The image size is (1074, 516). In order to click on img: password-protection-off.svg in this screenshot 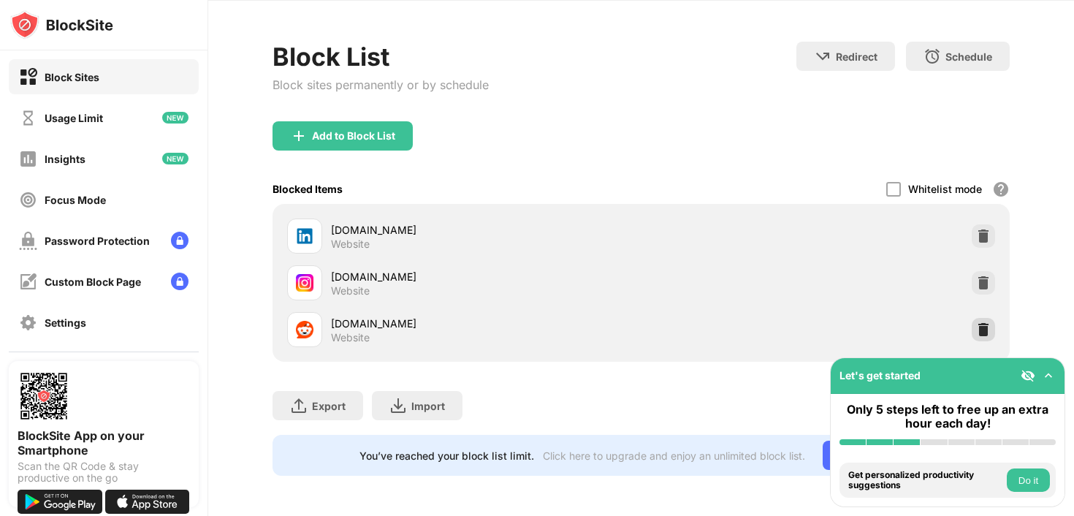, I will do `click(28, 240)`.